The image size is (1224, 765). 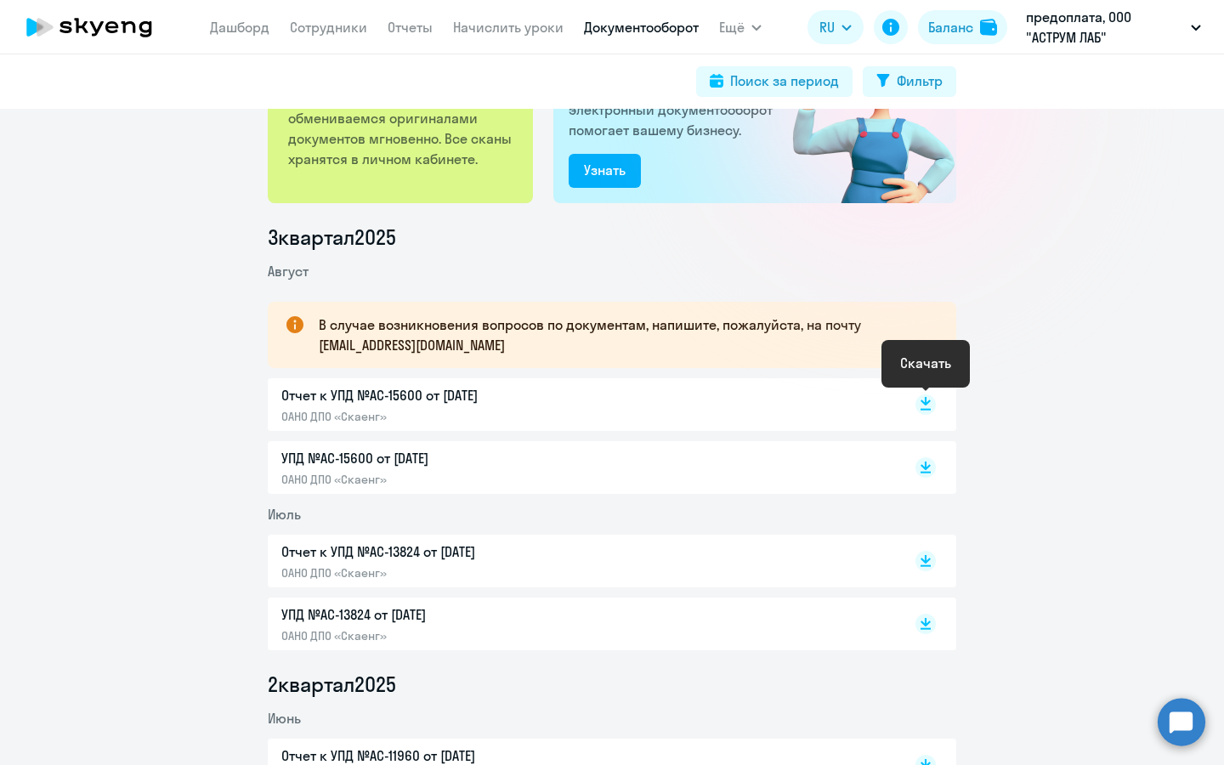 What do you see at coordinates (835, 27) in the screenshot?
I see `button: RU` at bounding box center [835, 27].